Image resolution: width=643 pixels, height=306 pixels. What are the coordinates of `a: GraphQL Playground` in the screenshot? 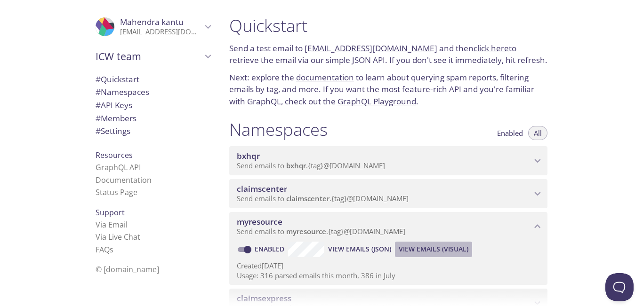 It's located at (377, 101).